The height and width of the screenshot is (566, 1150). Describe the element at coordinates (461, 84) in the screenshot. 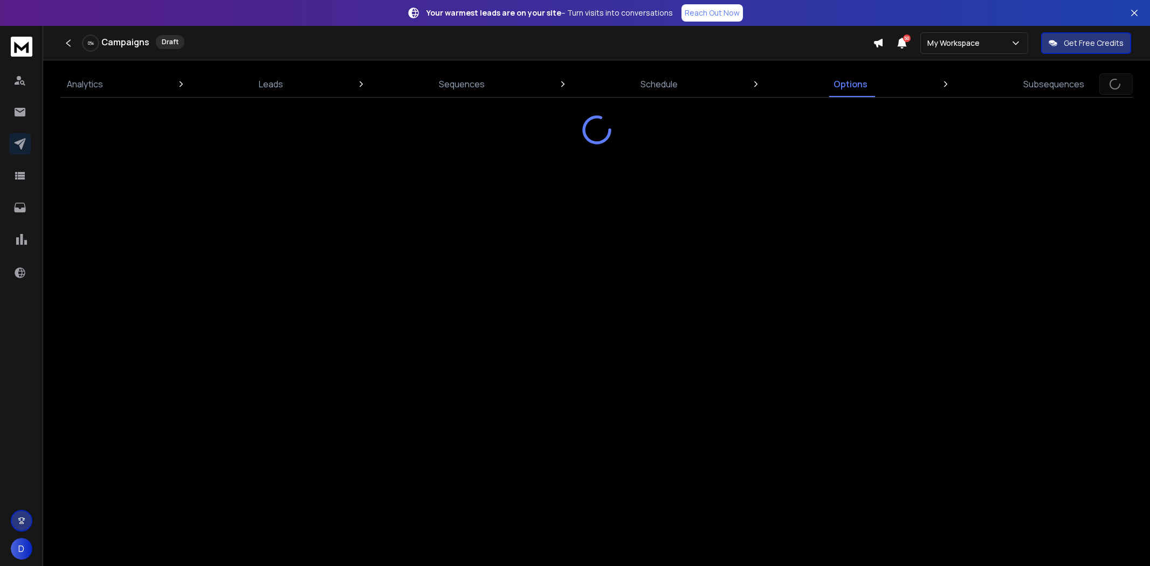

I see `a: Sequences` at that location.